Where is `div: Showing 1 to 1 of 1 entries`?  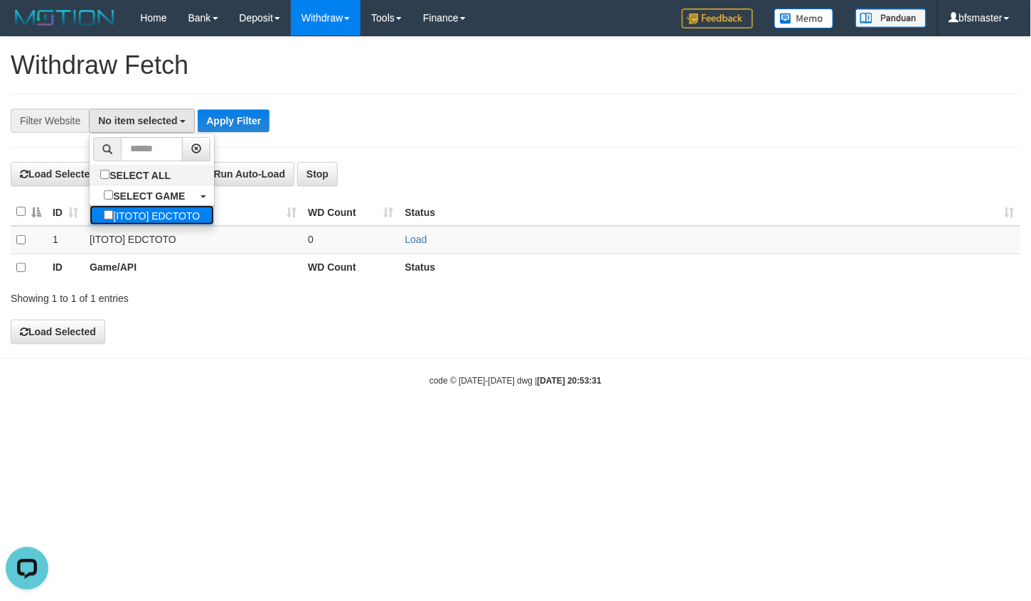 div: Showing 1 to 1 of 1 entries is located at coordinates (215, 296).